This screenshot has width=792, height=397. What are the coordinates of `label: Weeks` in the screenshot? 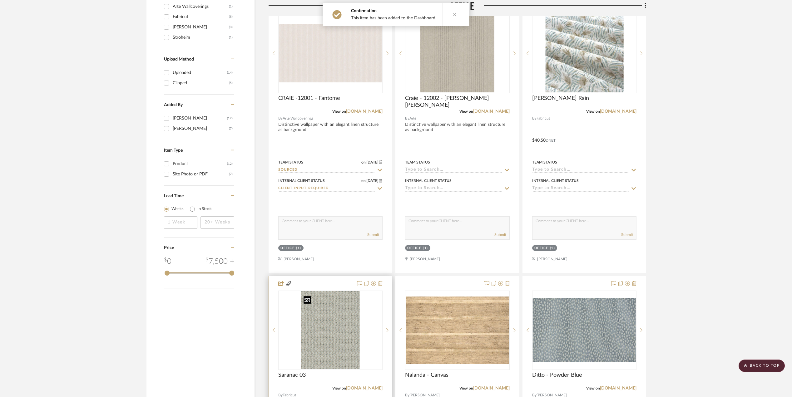 It's located at (177, 209).